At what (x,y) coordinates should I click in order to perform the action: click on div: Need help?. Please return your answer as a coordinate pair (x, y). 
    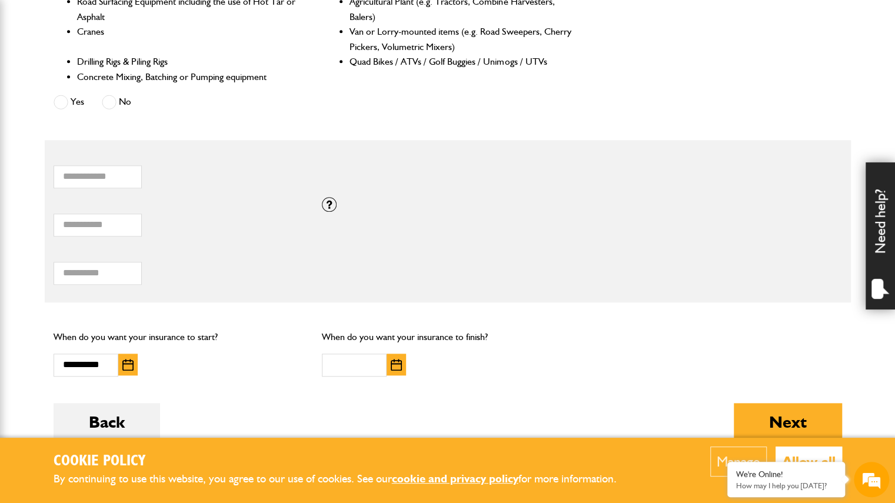
    Looking at the image, I should click on (880, 236).